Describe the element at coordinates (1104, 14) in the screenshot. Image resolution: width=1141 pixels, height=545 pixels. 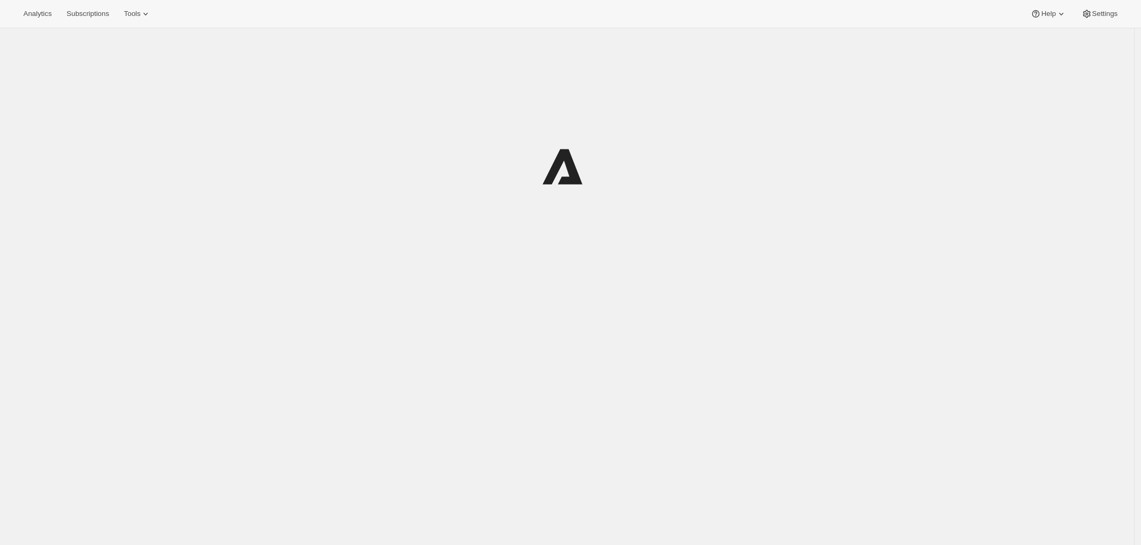
I see `span: Settings` at that location.